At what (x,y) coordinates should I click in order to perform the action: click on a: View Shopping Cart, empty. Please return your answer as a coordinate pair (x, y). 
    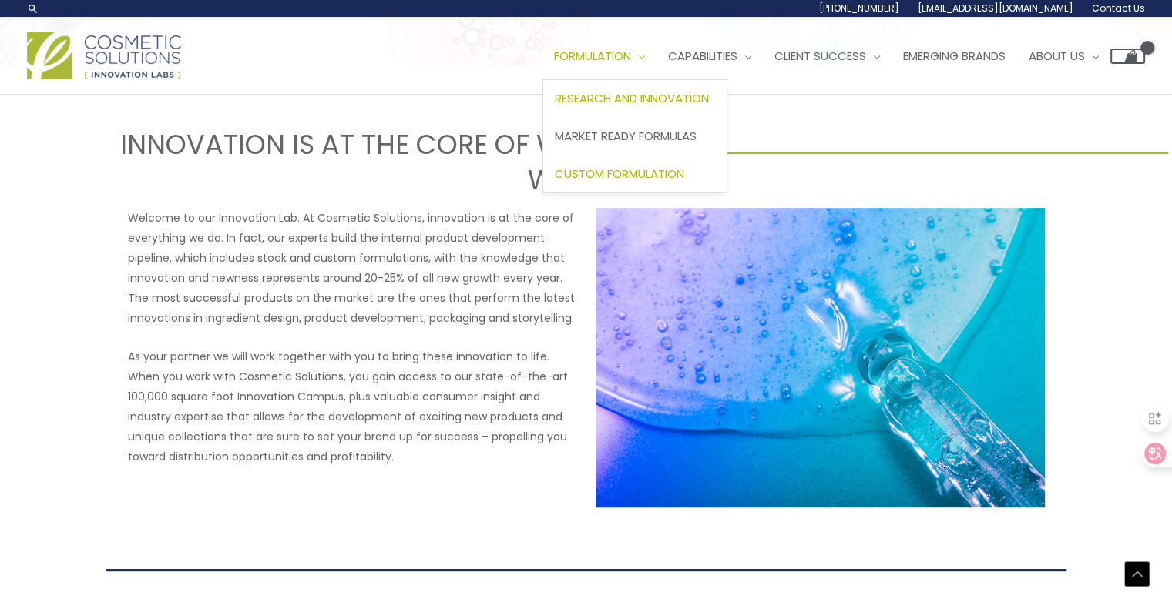
    Looking at the image, I should click on (1127, 56).